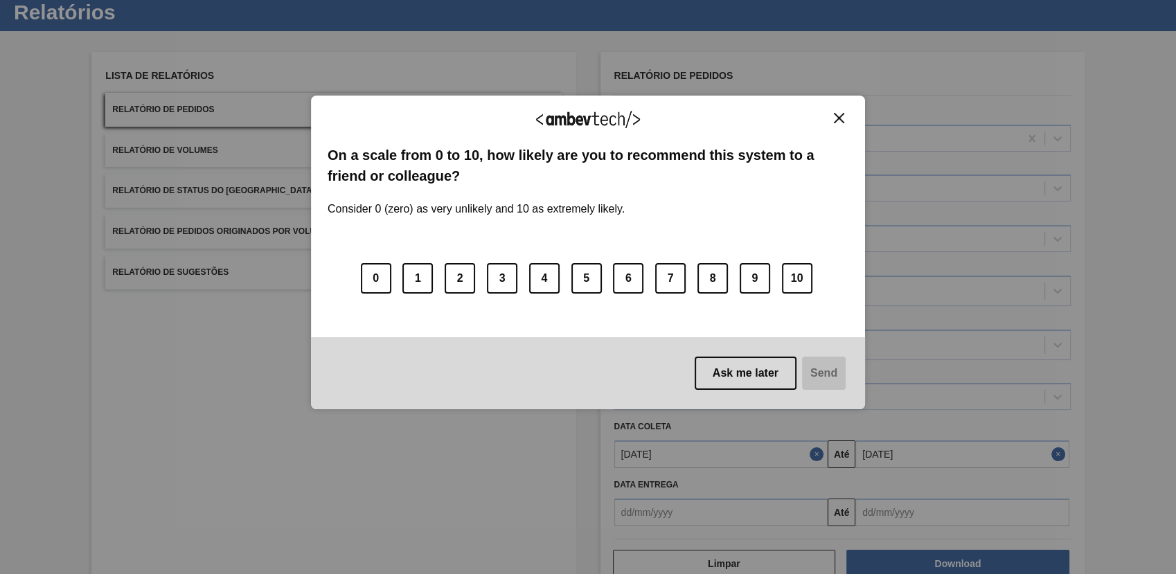 The width and height of the screenshot is (1176, 574). I want to click on button: 2, so click(460, 278).